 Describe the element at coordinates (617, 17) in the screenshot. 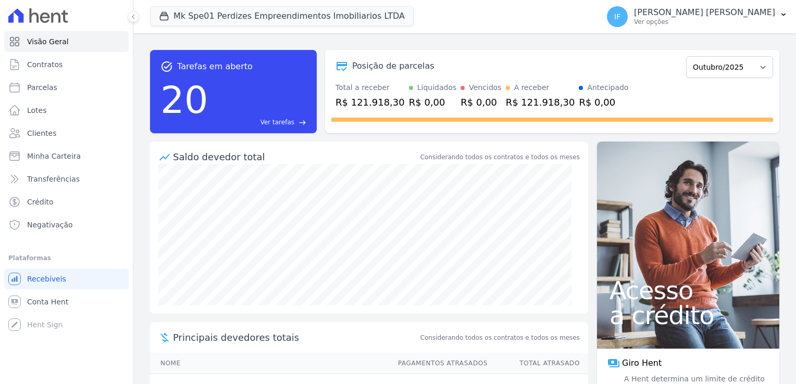

I see `span: IF` at that location.